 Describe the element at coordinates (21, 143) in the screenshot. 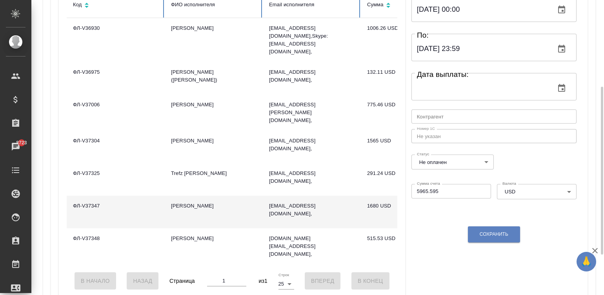

I see `span: 8723` at that location.